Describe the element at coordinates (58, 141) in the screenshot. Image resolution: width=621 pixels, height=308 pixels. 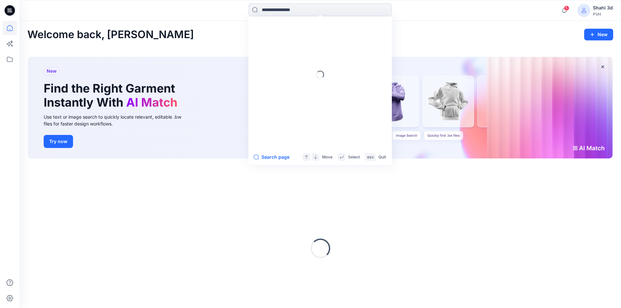
I see `button: Try now` at that location.